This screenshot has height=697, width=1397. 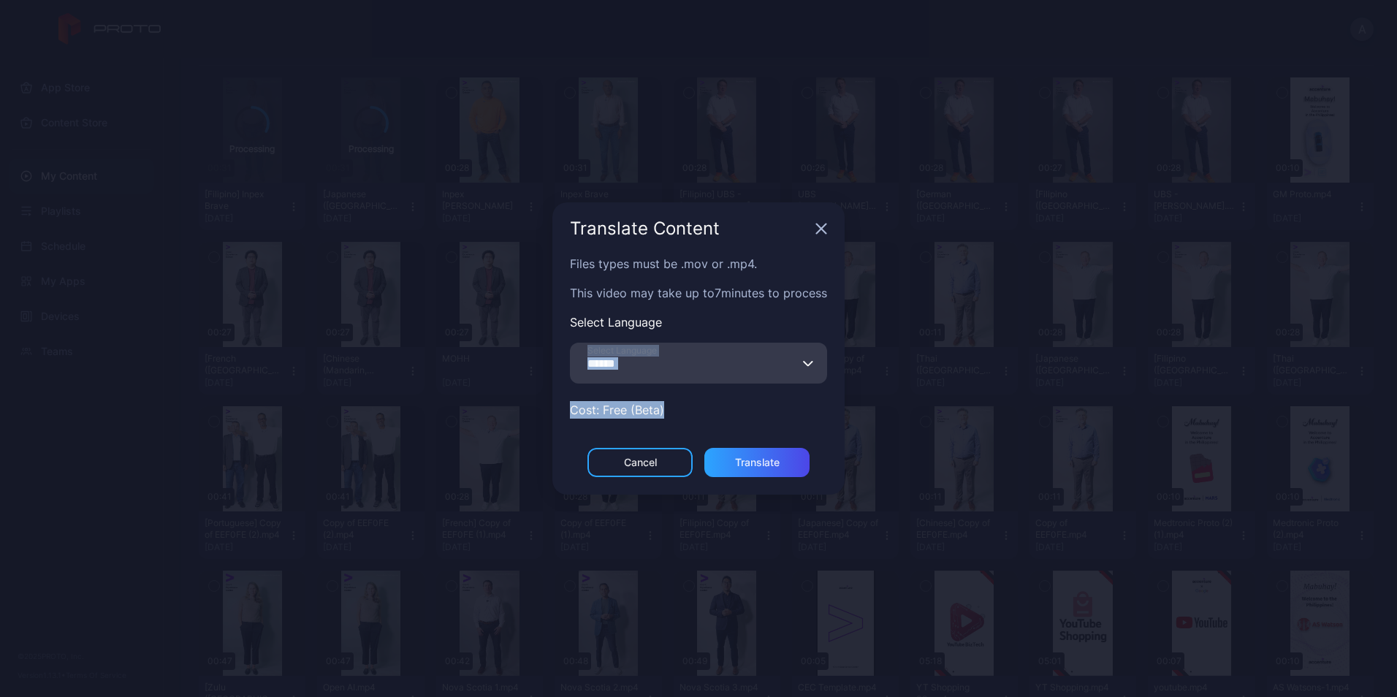 What do you see at coordinates (698, 410) in the screenshot?
I see `p: Cost: Free (Beta)` at bounding box center [698, 410].